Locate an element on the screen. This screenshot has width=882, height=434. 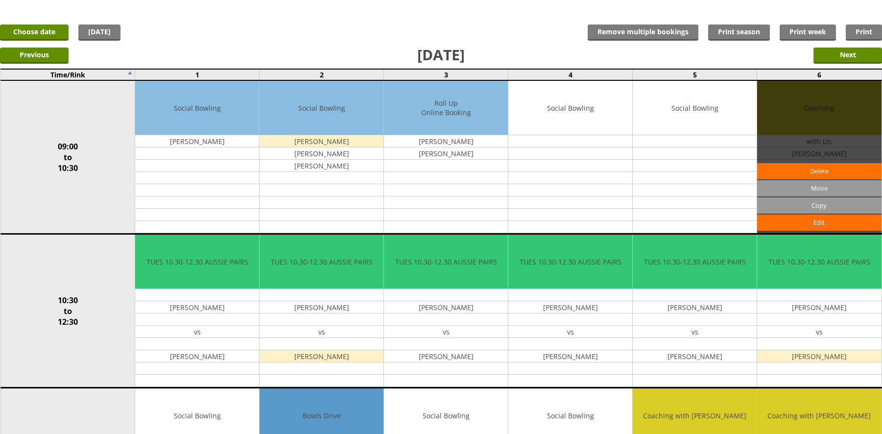
a: Delete is located at coordinates (819, 171).